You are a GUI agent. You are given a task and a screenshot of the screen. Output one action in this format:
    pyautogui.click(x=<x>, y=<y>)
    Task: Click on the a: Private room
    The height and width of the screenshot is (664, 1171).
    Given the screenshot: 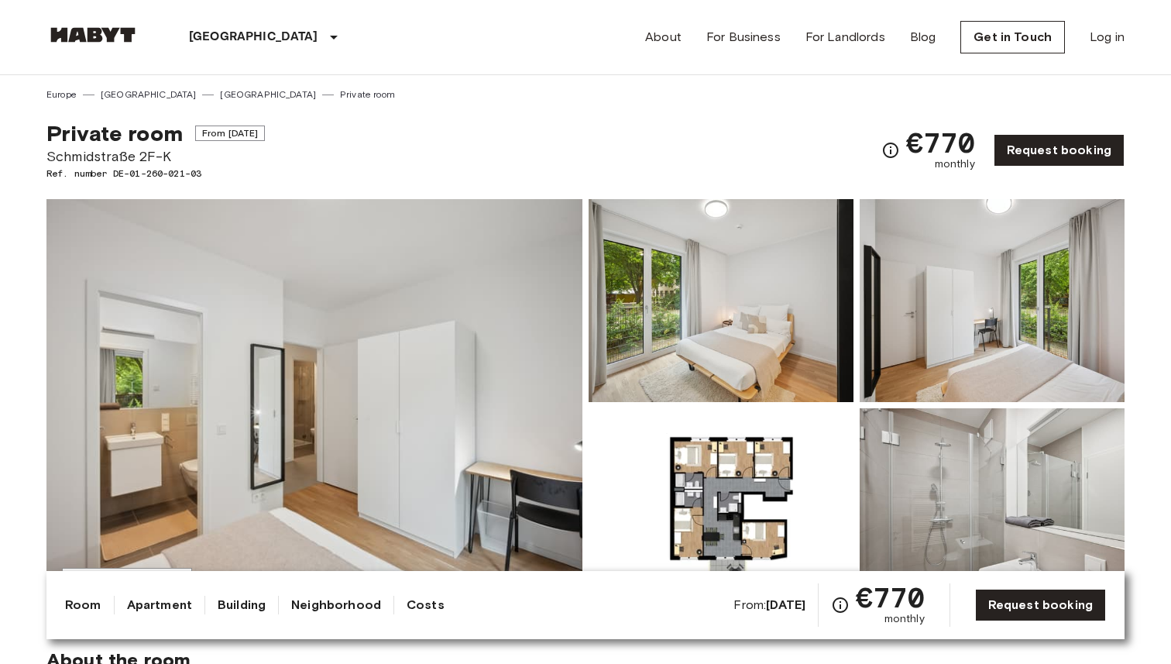 What is the action you would take?
    pyautogui.click(x=367, y=95)
    